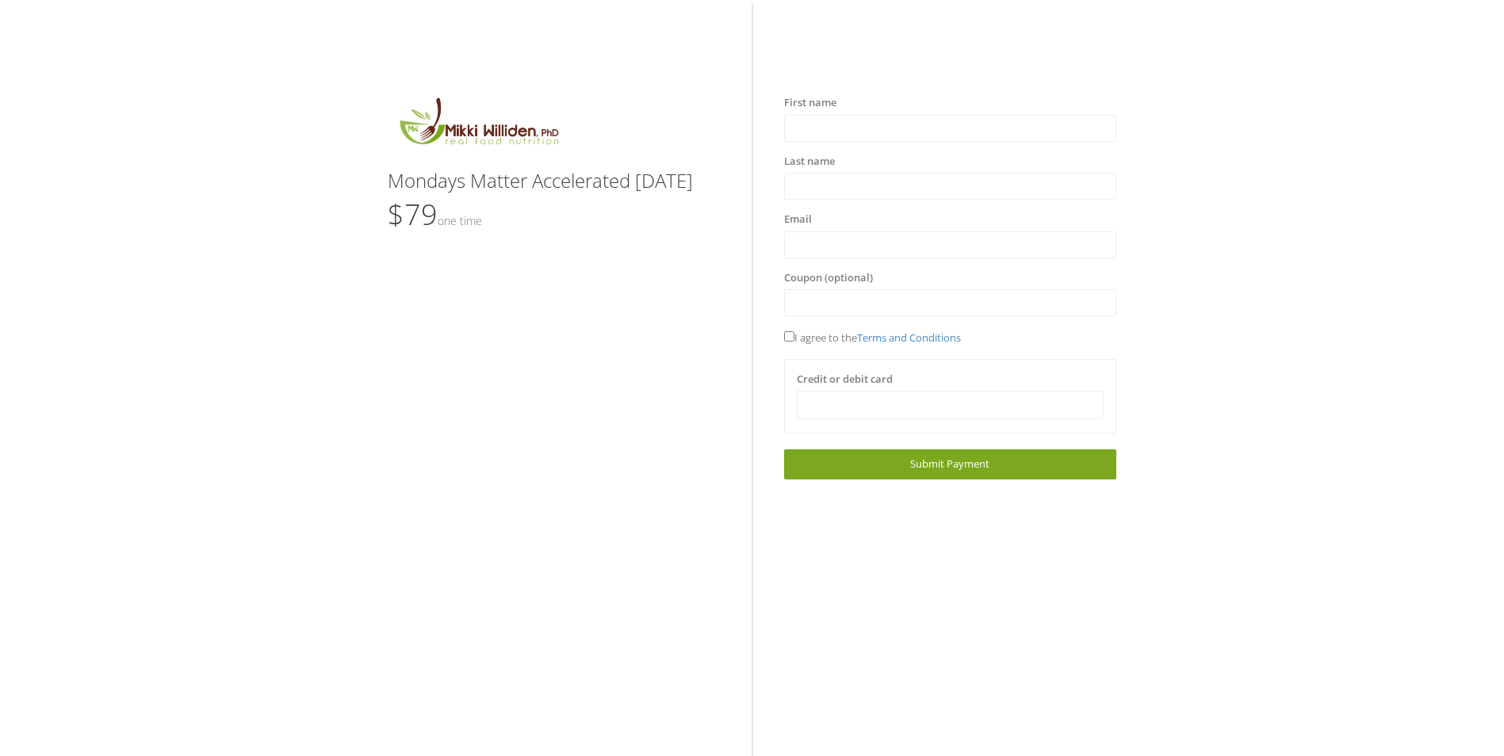  What do you see at coordinates (434, 214) in the screenshot?
I see `span: $79` at bounding box center [434, 214].